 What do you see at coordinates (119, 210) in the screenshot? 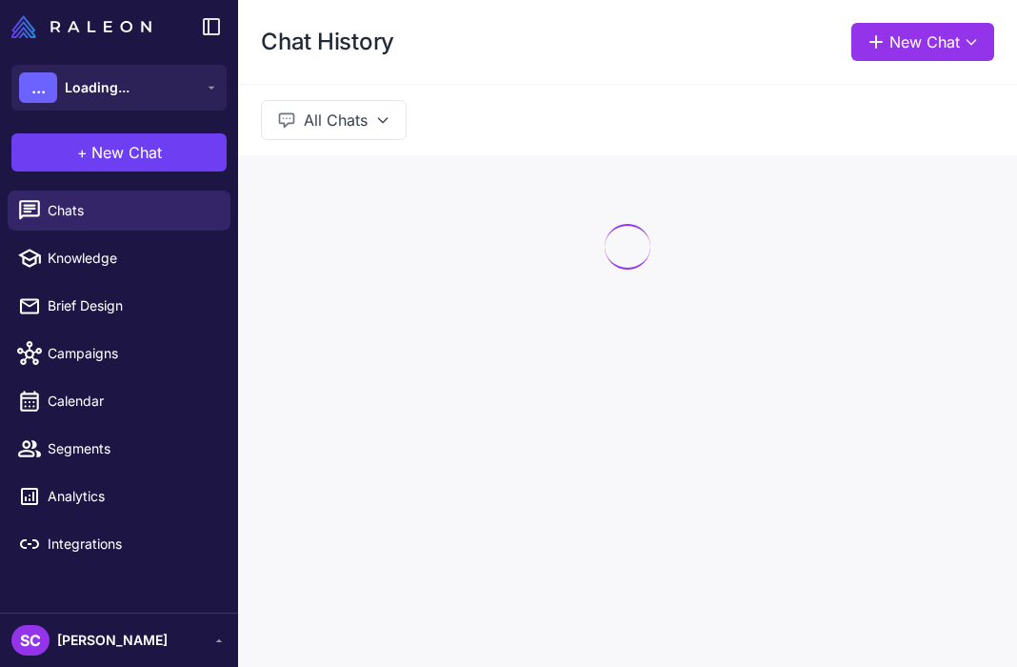
I see `a: Chats` at bounding box center [119, 210].